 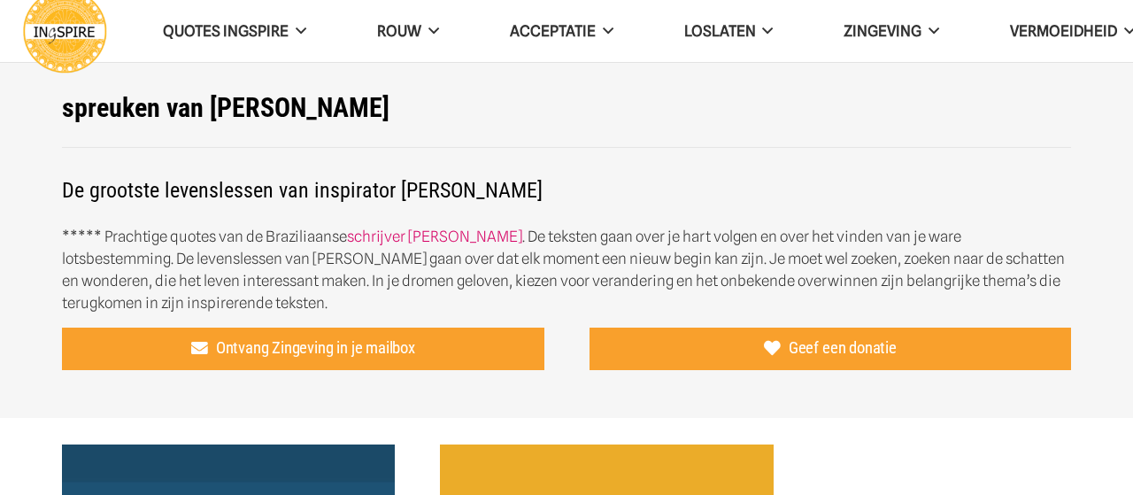 What do you see at coordinates (1063, 31) in the screenshot?
I see `span: VERMOEIDHEID` at bounding box center [1063, 31].